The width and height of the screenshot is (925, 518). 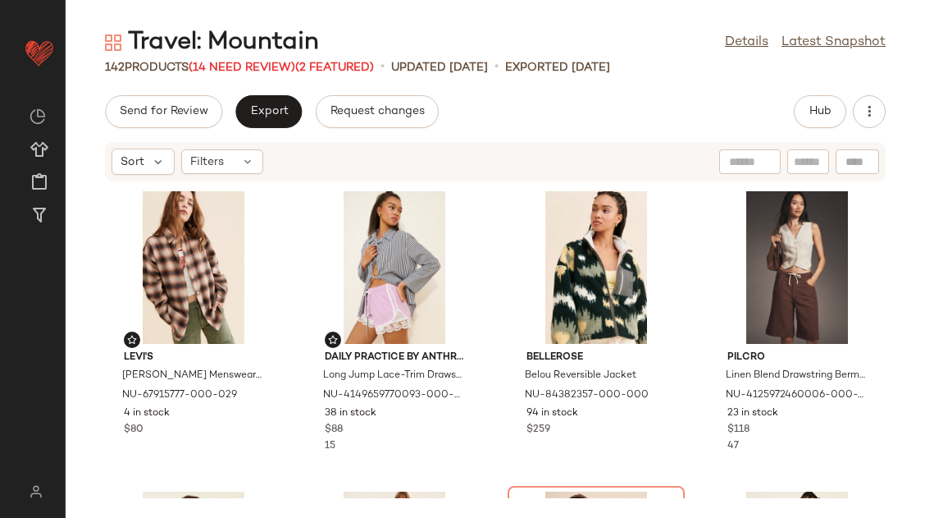 I want to click on span: $259, so click(x=538, y=430).